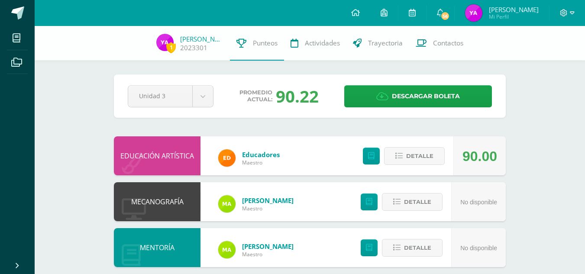  What do you see at coordinates (297, 96) in the screenshot?
I see `div: 90.22` at bounding box center [297, 96].